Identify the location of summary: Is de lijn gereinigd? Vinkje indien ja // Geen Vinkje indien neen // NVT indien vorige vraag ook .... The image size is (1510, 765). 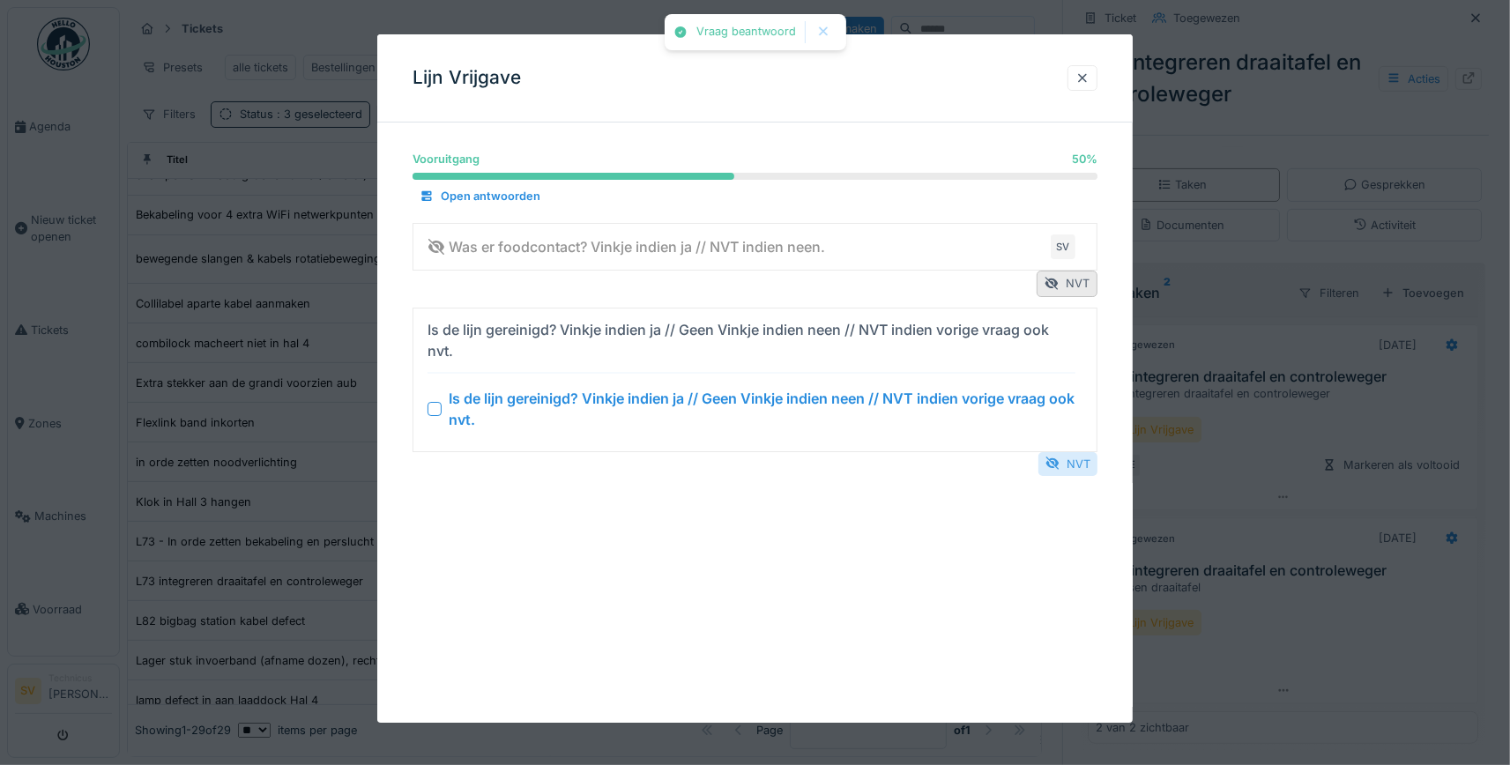
(754, 380).